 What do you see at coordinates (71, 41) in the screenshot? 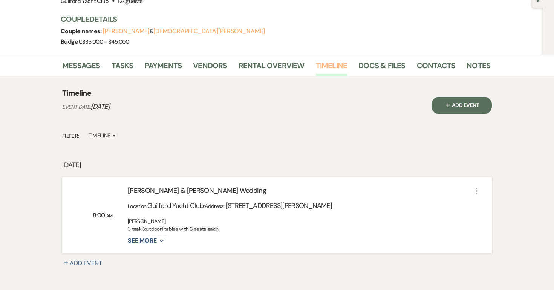
I see `span: Budget:` at bounding box center [71, 41].